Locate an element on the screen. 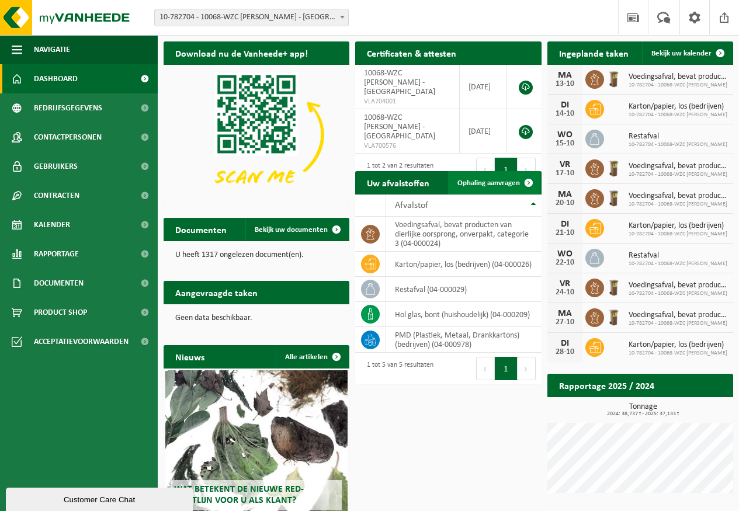 Image resolution: width=739 pixels, height=511 pixels. span: Contracten is located at coordinates (57, 196).